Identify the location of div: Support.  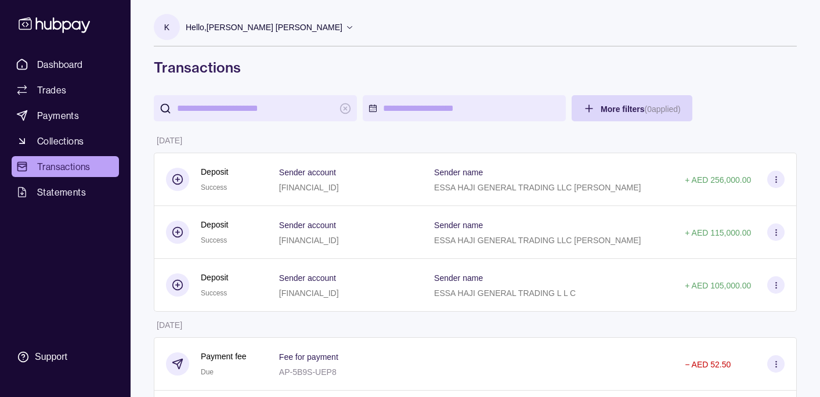
(51, 357).